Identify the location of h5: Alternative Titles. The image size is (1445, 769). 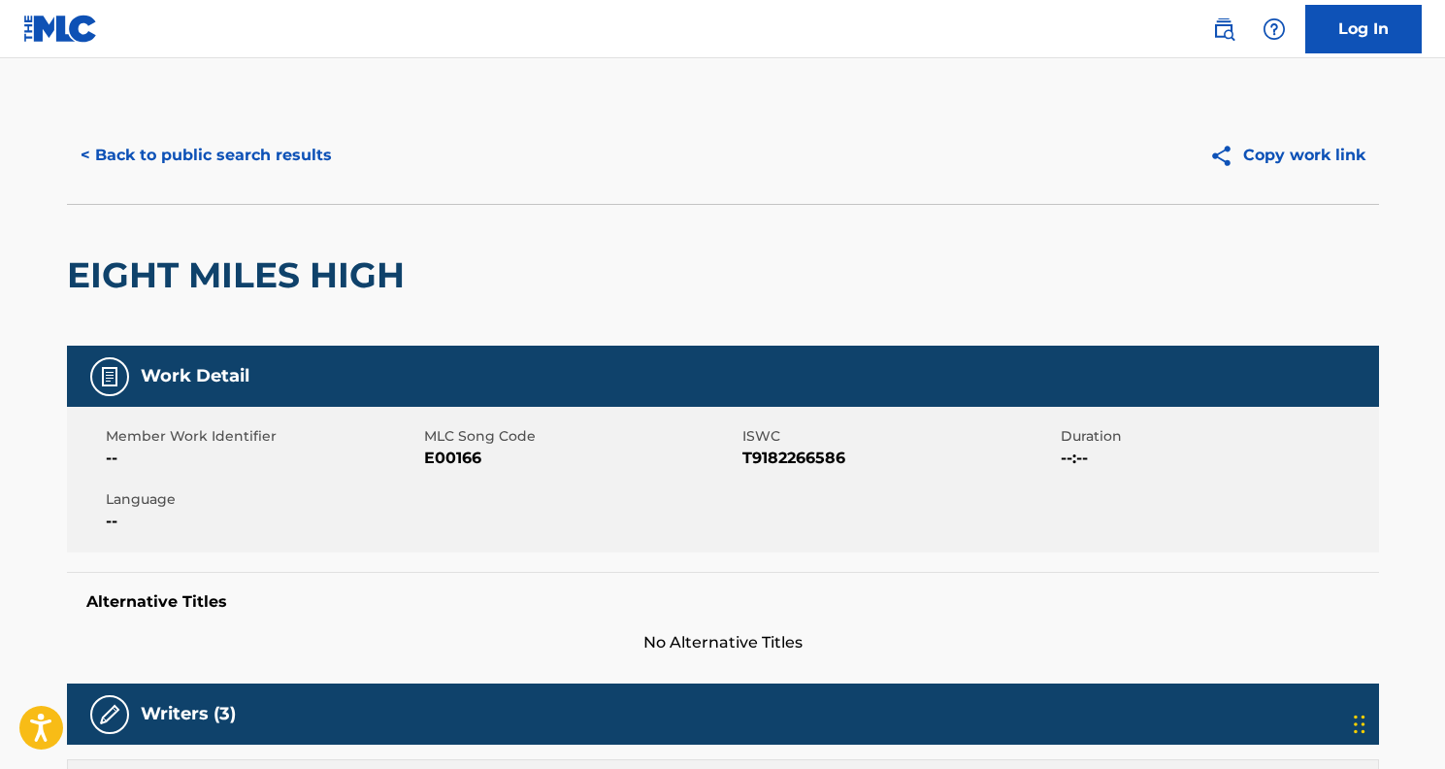
(723, 602).